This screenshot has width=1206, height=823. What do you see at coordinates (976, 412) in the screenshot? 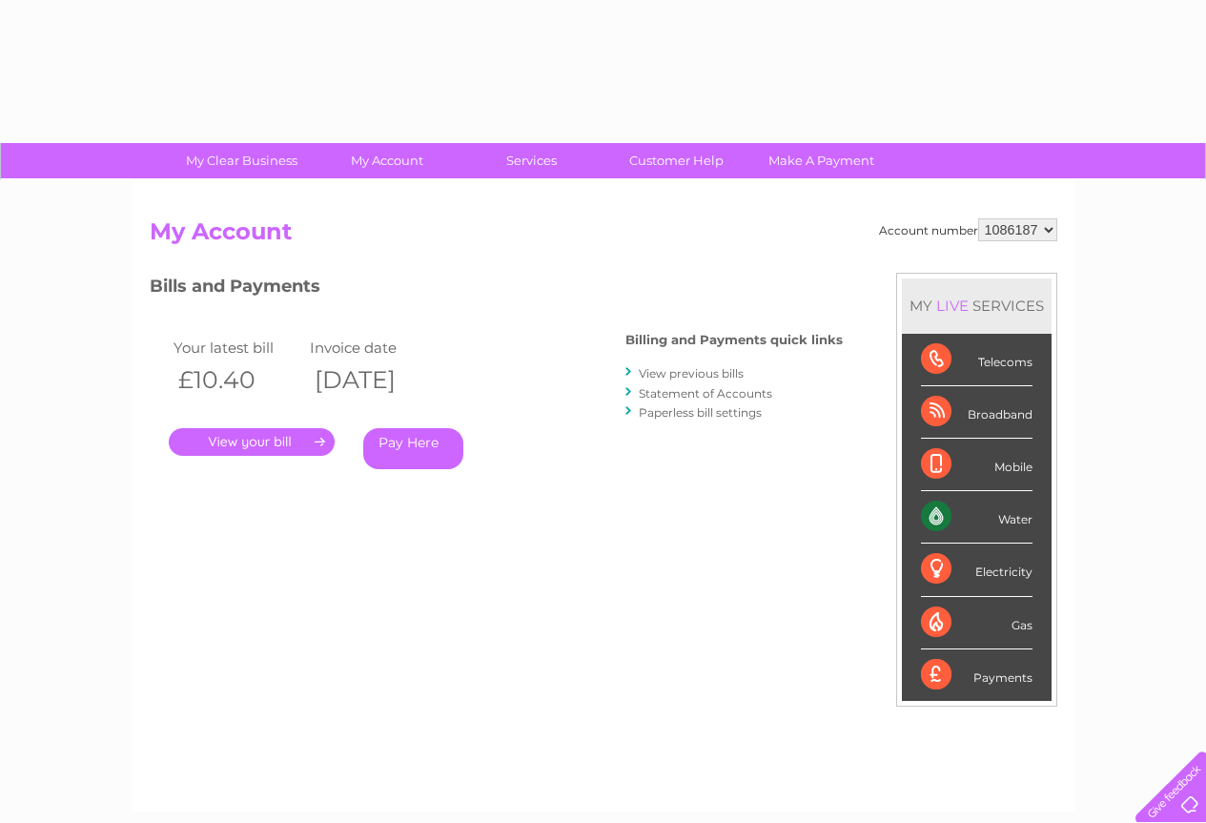
I see `div: Broadband` at bounding box center [976, 412].